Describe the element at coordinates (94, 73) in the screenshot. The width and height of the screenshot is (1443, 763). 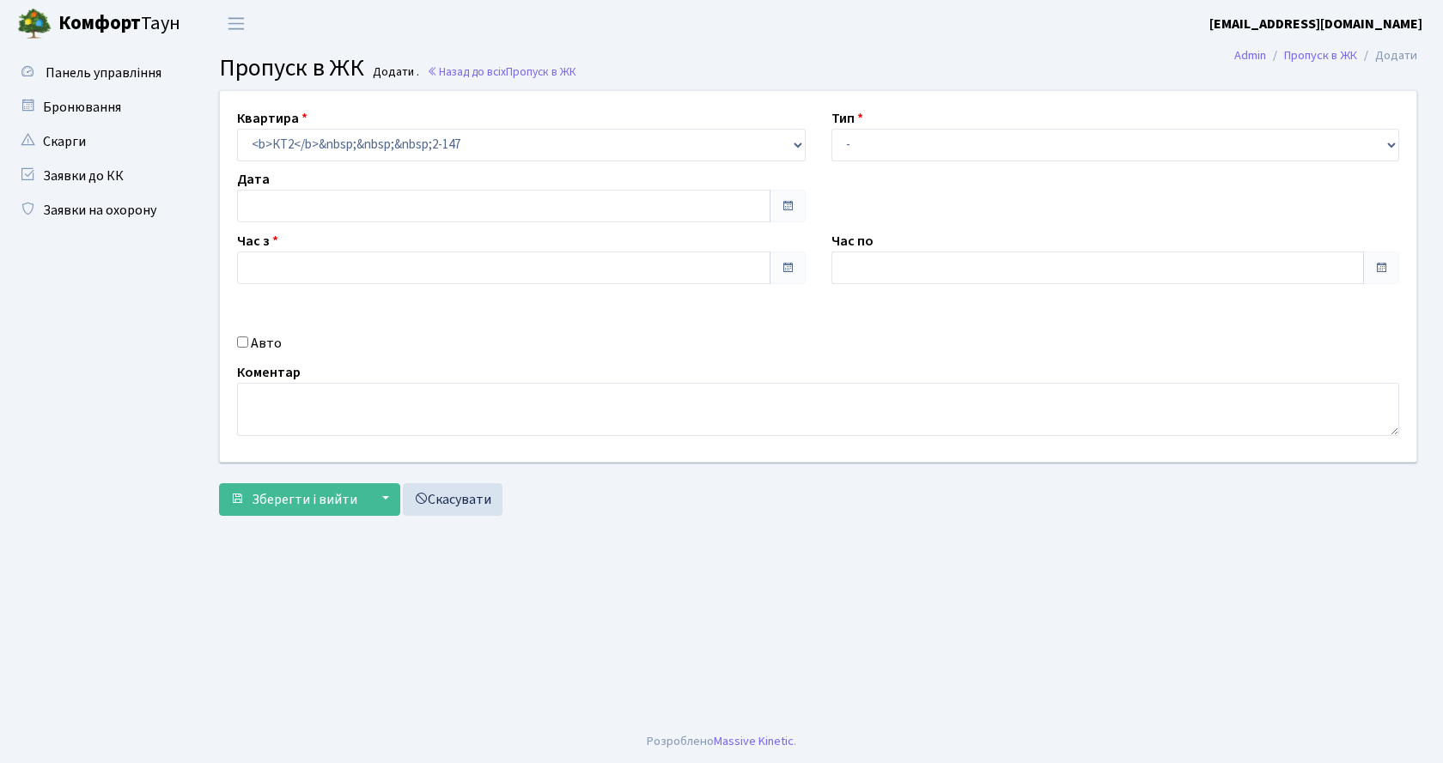
I see `a: Панель управління` at that location.